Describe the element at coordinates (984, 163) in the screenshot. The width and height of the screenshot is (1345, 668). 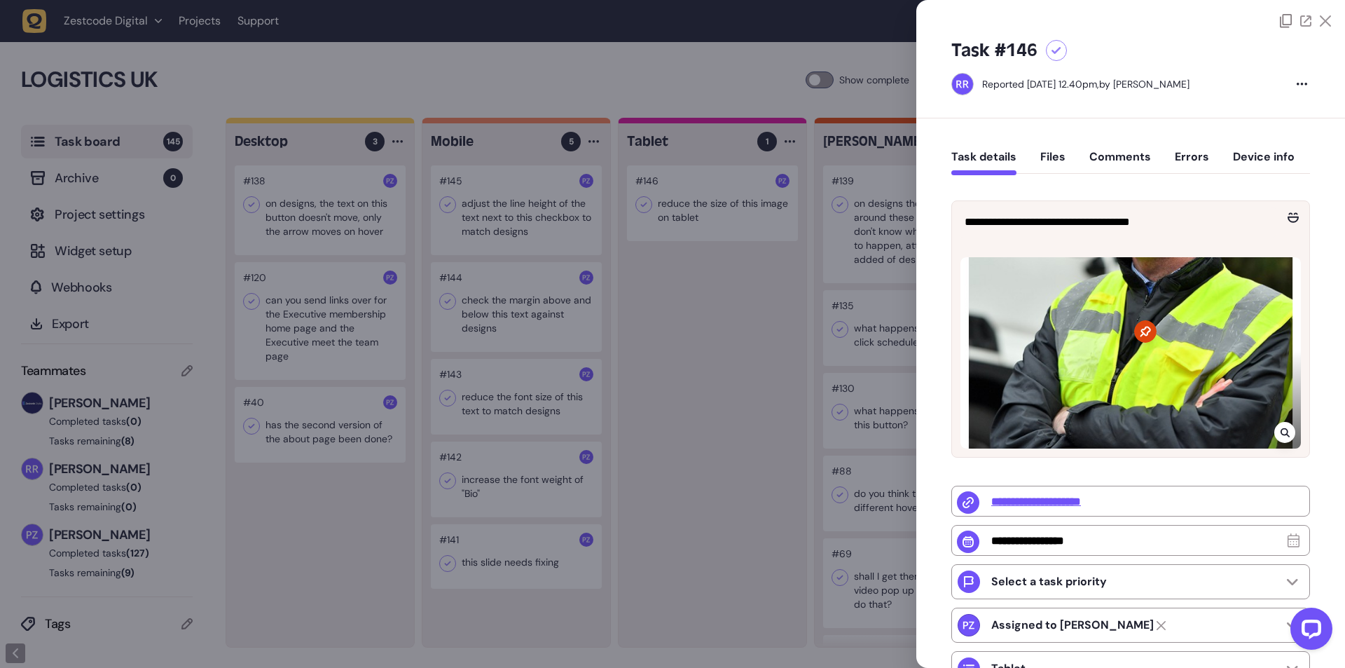
I see `button: Task details` at that location.